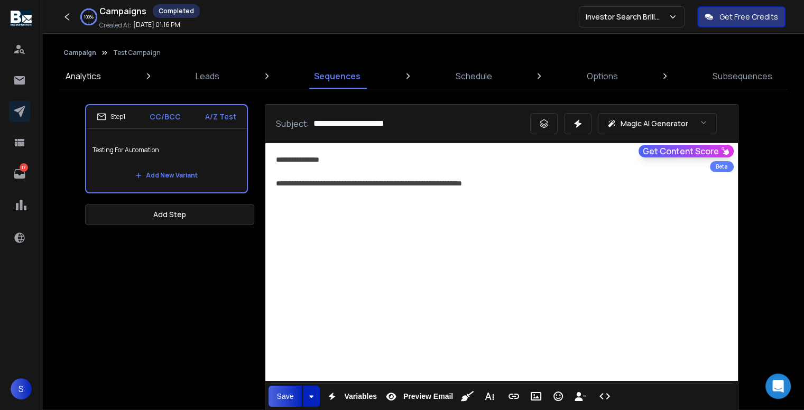  What do you see at coordinates (722, 167) in the screenshot?
I see `div: Beta` at bounding box center [722, 167].